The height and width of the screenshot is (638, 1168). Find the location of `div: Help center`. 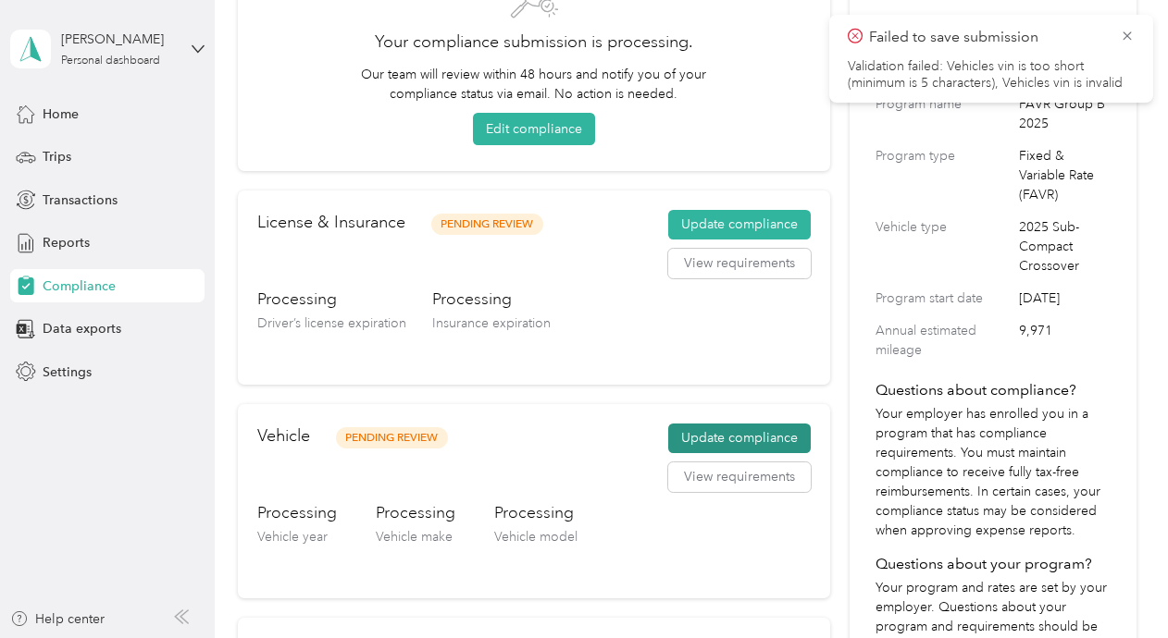

div: Help center is located at coordinates (57, 619).